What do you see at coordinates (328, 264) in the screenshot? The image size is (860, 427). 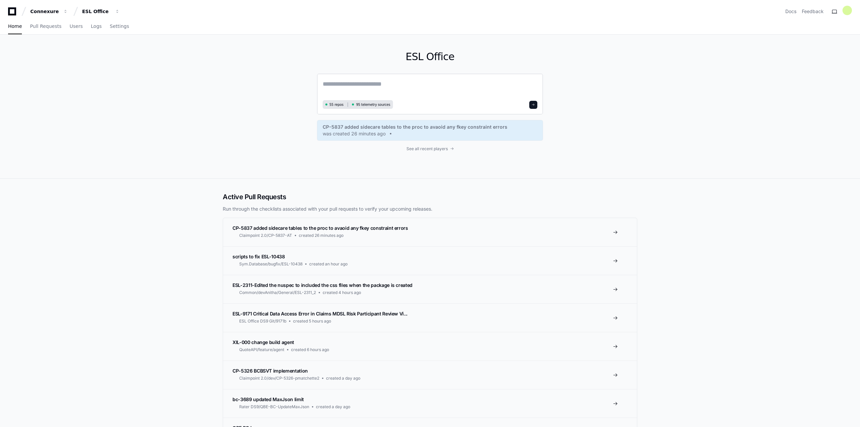 I see `span: created an hour ago` at bounding box center [328, 264].